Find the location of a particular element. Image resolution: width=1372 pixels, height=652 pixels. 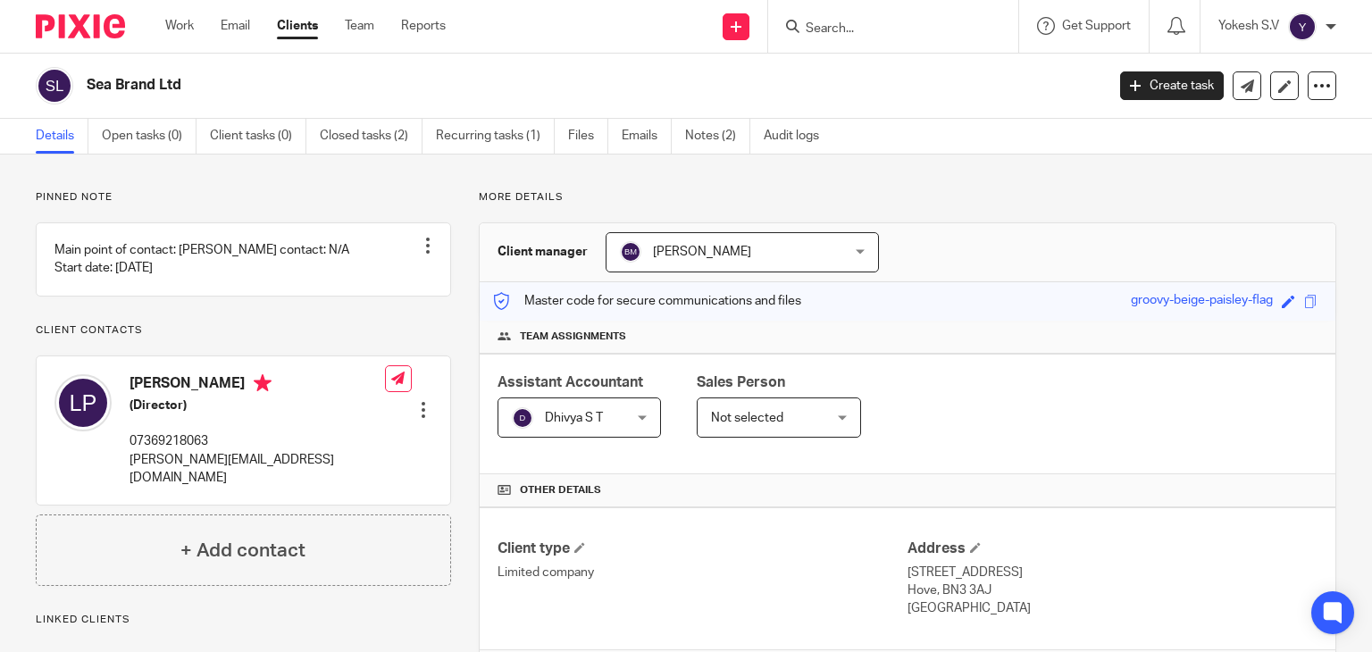

h5: (Director) is located at coordinates (257, 406).